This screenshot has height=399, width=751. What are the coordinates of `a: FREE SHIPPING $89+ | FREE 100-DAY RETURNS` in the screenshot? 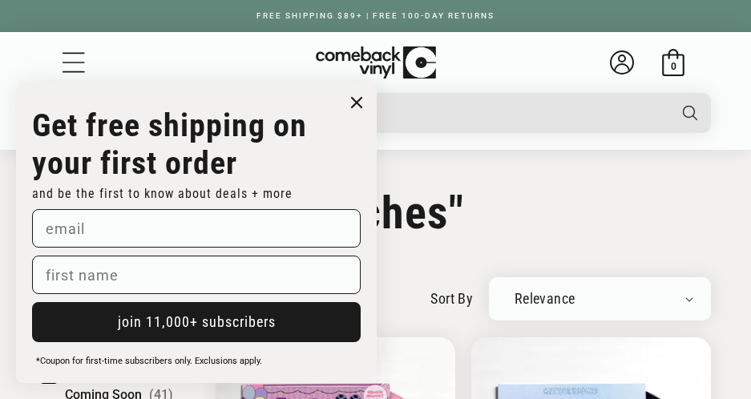 It's located at (375, 15).